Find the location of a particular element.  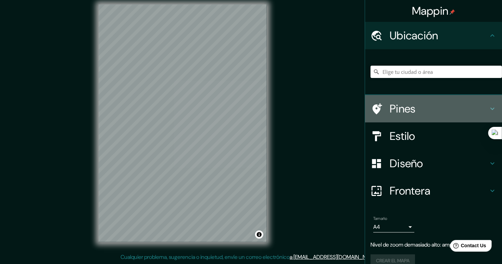

div: Ubicación is located at coordinates (433, 36).